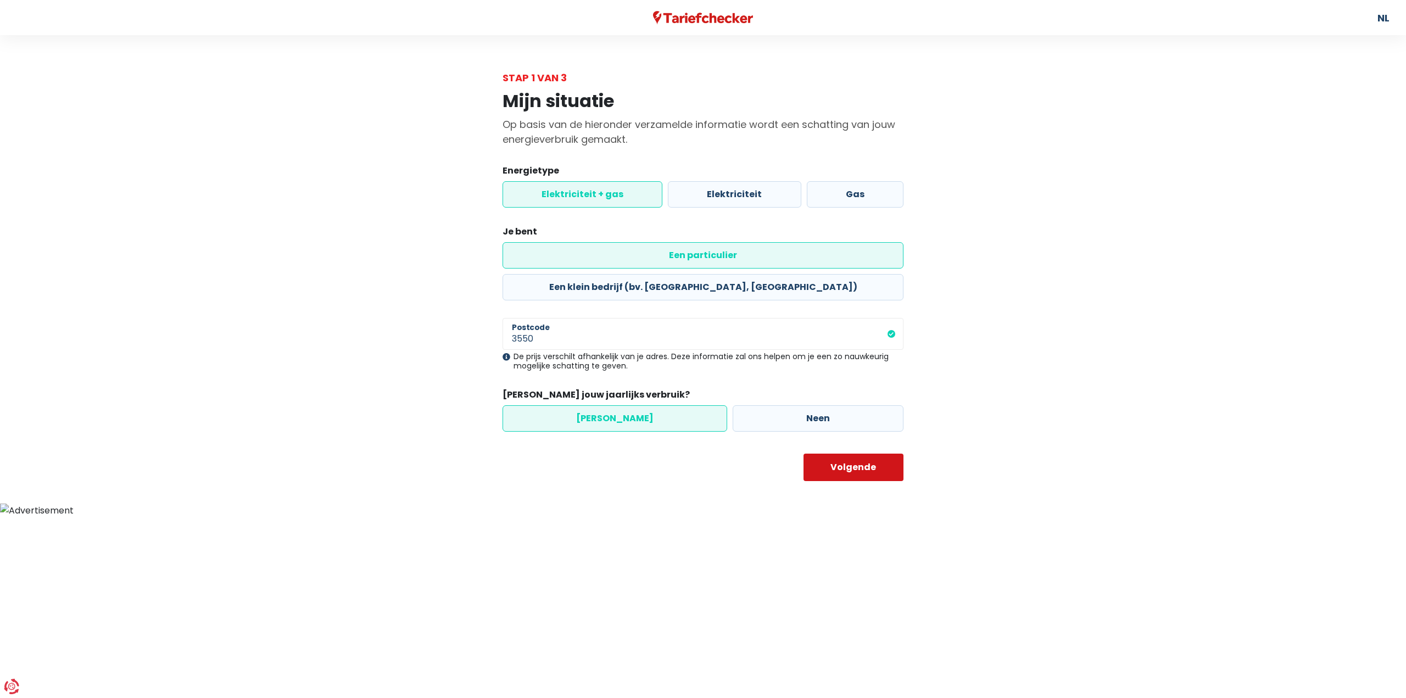 Image resolution: width=1406 pixels, height=698 pixels. I want to click on label: Gas, so click(855, 194).